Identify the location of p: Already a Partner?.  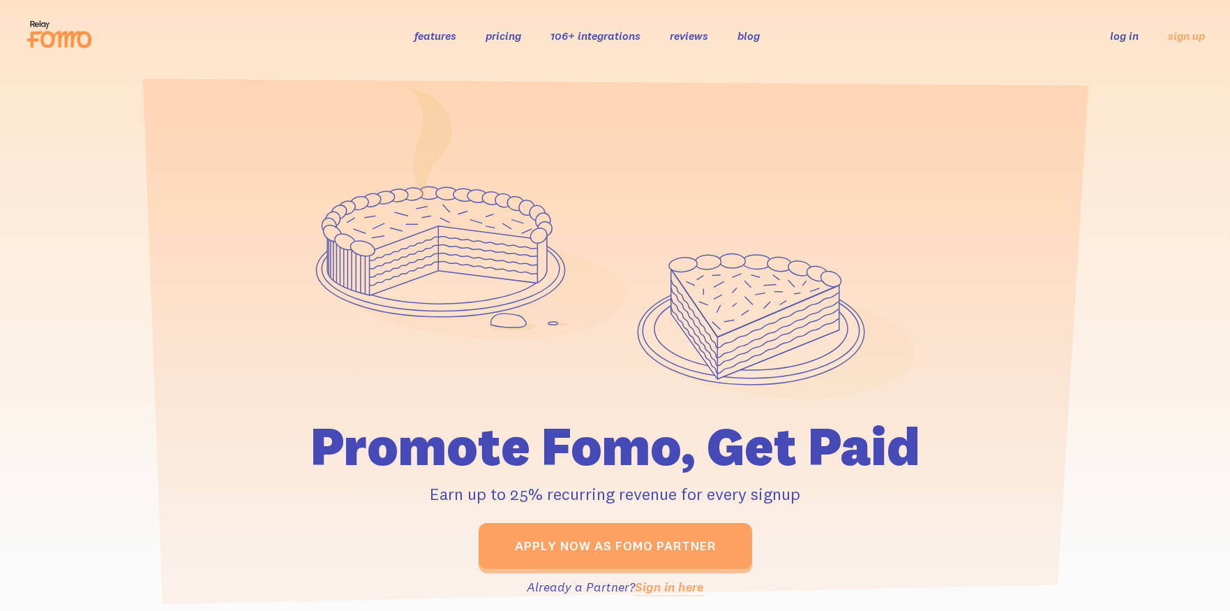
(615, 586).